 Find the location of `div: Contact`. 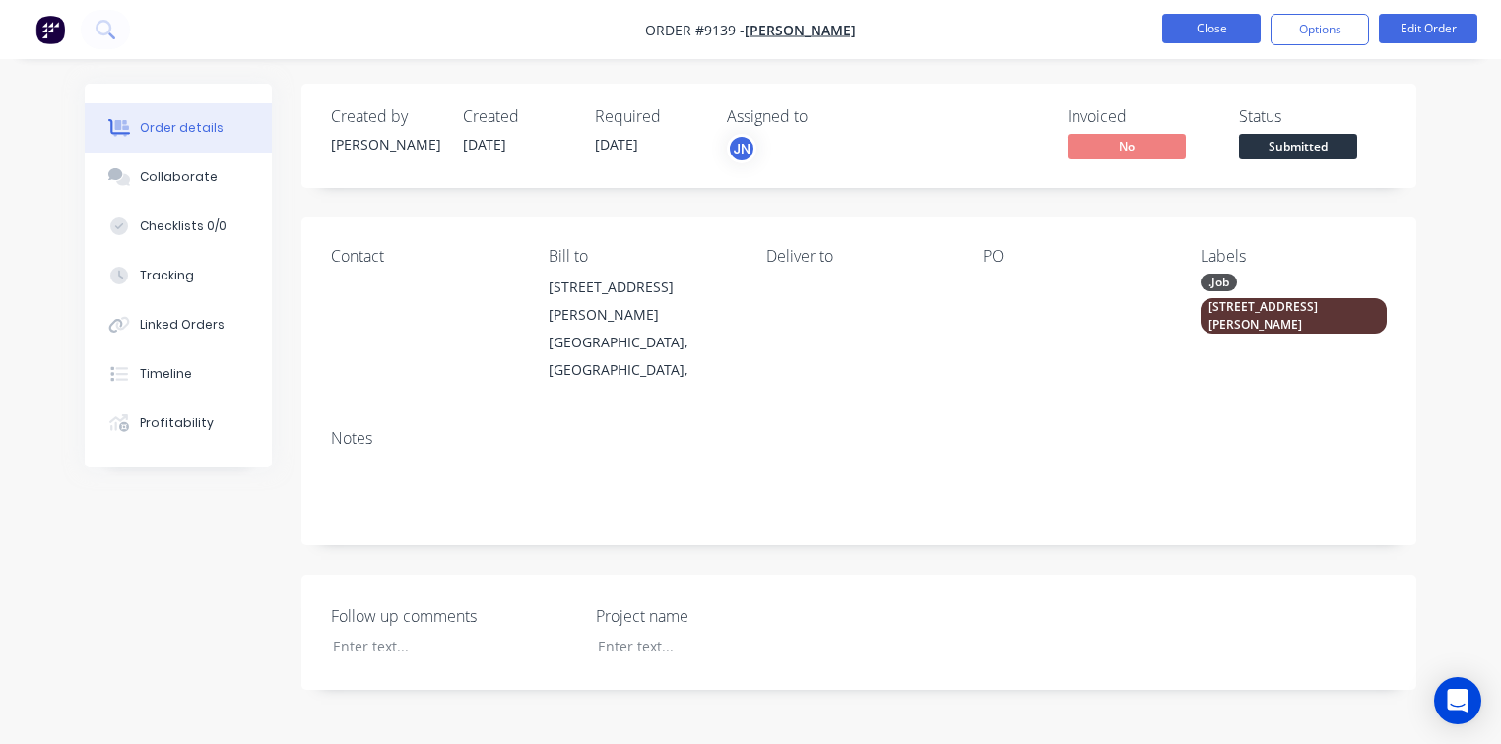

div: Contact is located at coordinates (423, 256).